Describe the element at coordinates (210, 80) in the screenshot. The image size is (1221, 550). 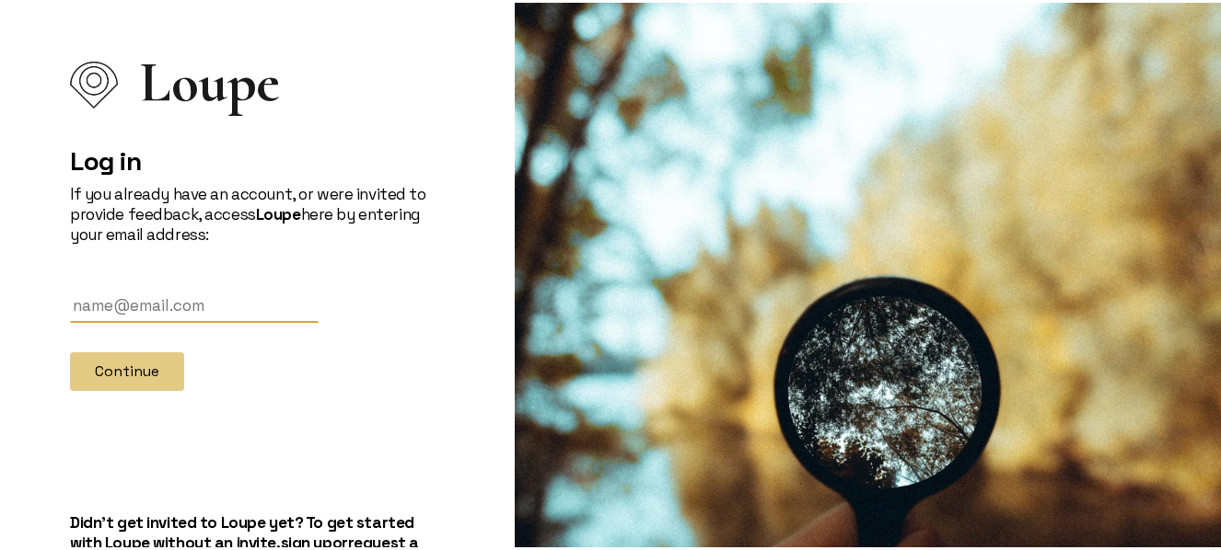
I see `span: Loupe` at that location.